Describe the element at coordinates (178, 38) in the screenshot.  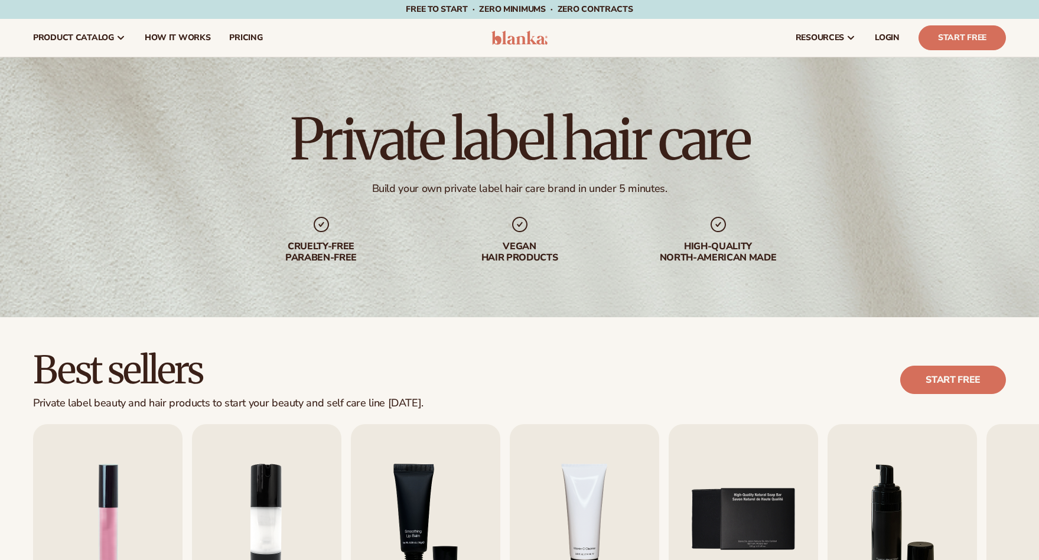
I see `a: How It Works` at that location.